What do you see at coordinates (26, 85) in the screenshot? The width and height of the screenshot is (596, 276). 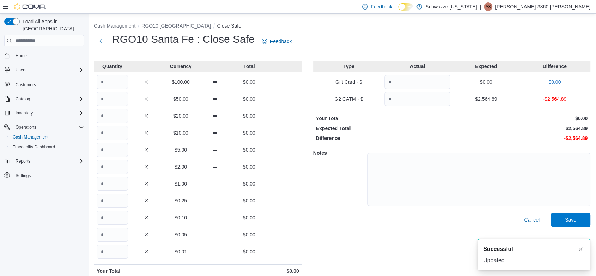 I see `a: Customers` at bounding box center [26, 85].